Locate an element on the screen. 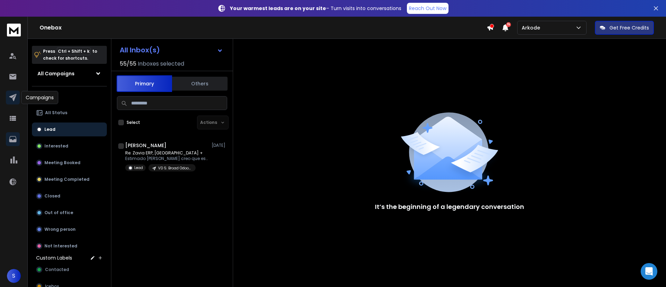 The image size is (666, 287). h1: All Campaigns is located at coordinates (56, 74).